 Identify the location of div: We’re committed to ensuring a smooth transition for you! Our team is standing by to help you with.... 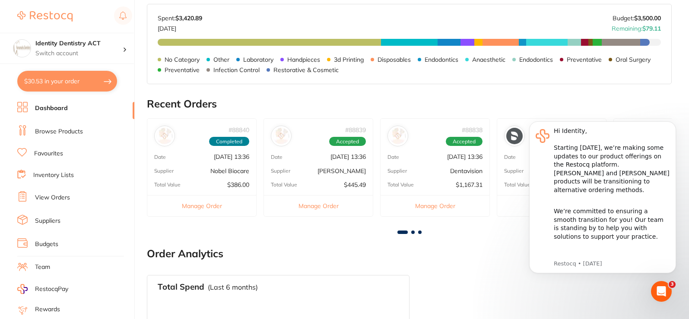
(95, 112).